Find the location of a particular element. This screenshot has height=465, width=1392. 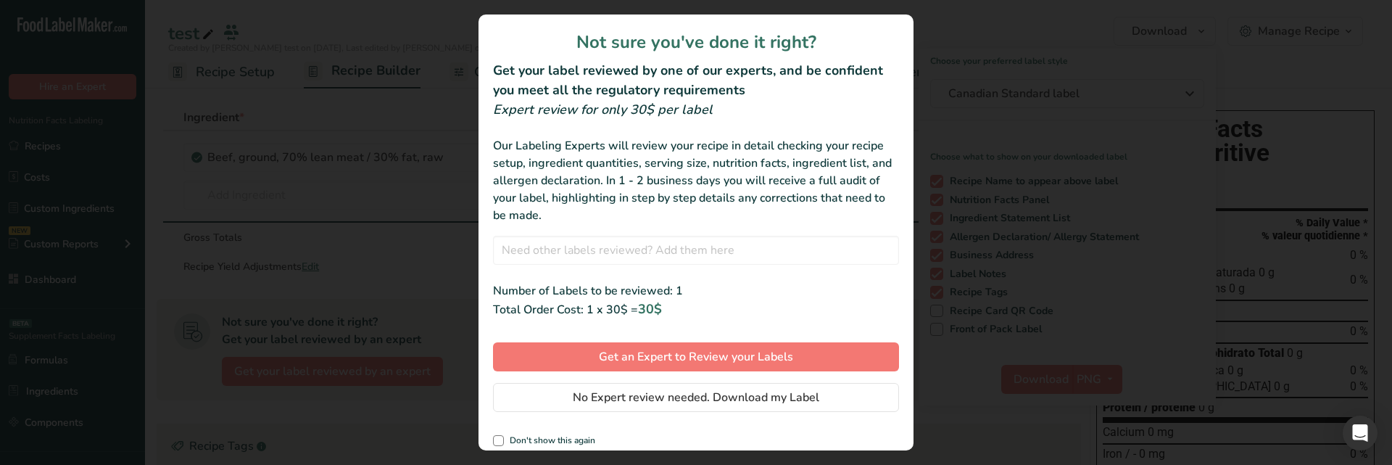

div: Our Labeling Experts will review your recipe in detail checking your recipe setup, ingredient qua... is located at coordinates (696, 180).